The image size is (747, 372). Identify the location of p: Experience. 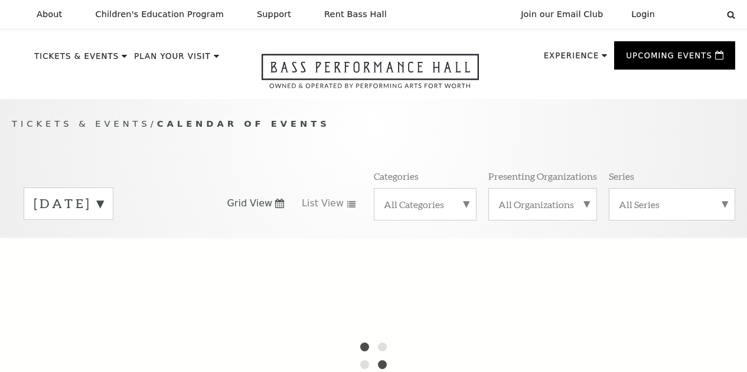
(571, 59).